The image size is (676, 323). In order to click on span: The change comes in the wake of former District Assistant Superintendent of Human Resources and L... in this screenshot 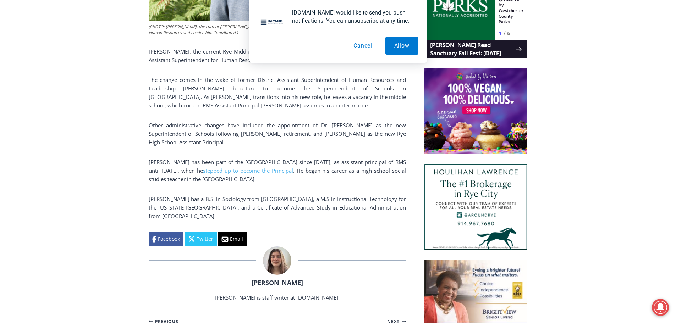, I will do `click(277, 93)`.